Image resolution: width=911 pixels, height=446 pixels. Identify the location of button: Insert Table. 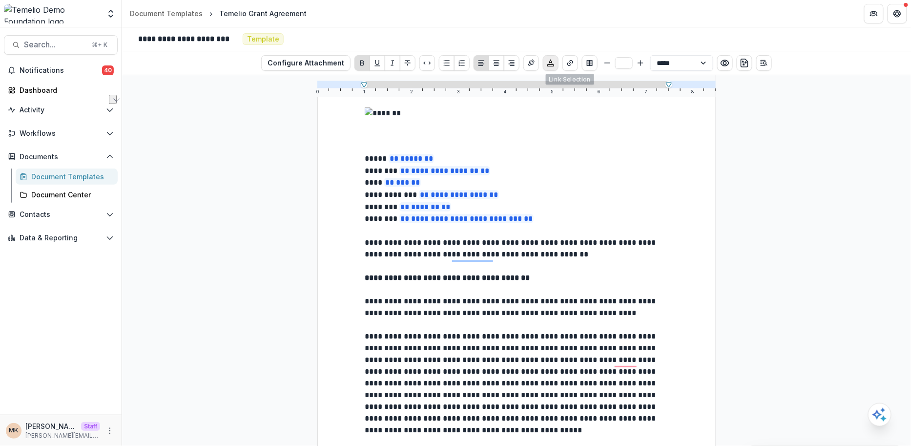
(590, 63).